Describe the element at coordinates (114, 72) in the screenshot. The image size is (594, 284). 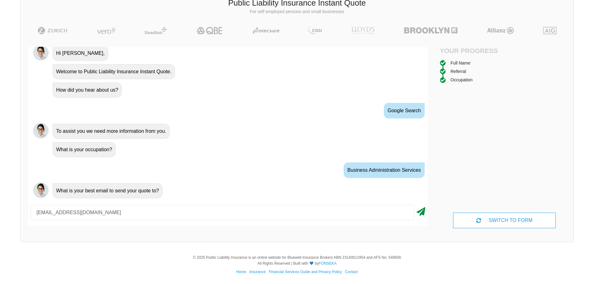
I see `div: Welcome to Public Liability Insurance Instant Quote.` at that location.